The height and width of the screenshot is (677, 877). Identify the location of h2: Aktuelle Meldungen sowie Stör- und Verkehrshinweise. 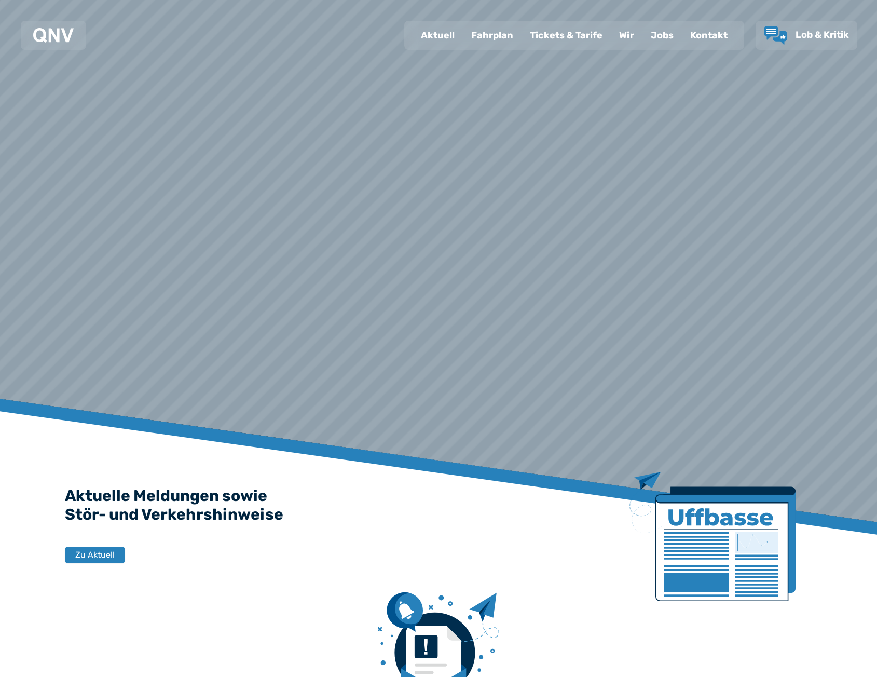
(438, 505).